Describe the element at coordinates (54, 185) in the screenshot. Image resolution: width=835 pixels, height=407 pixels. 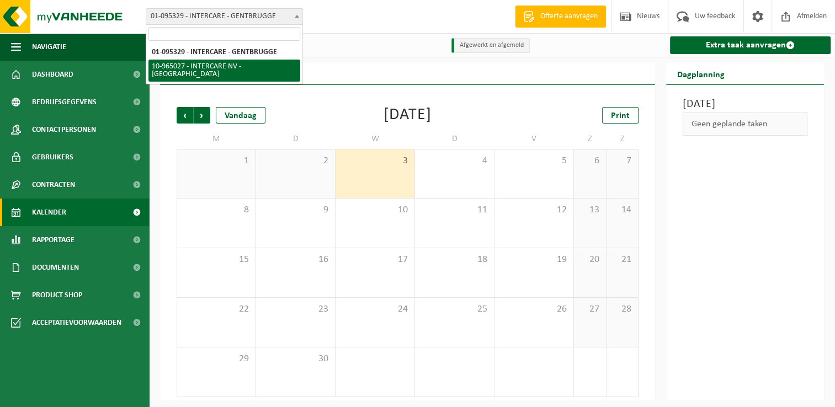
I see `span: Contracten` at that location.